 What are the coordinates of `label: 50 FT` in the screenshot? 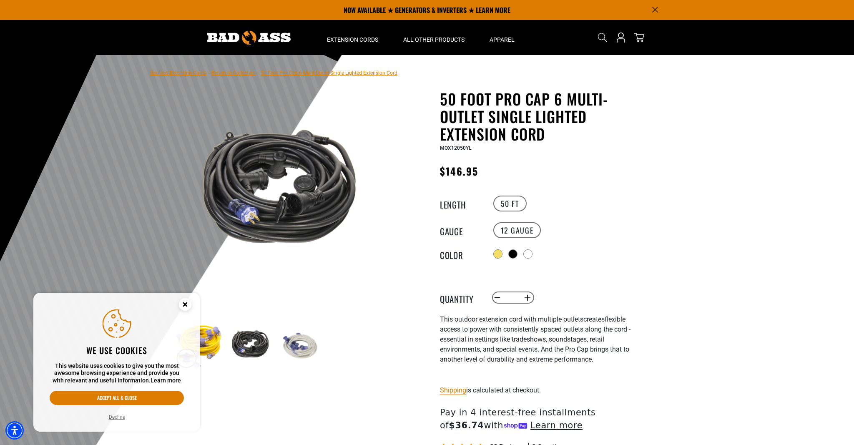 It's located at (510, 203).